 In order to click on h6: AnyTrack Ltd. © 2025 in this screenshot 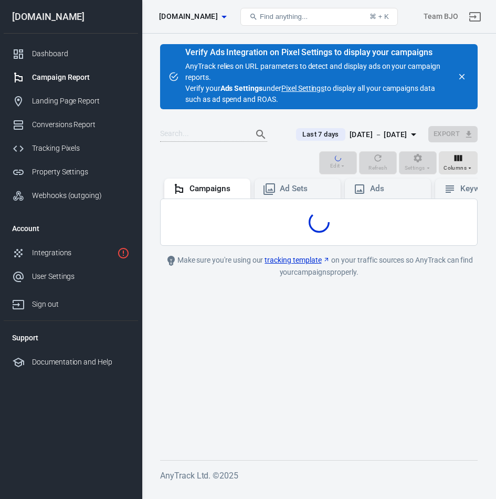, I will do `click(319, 475)`.